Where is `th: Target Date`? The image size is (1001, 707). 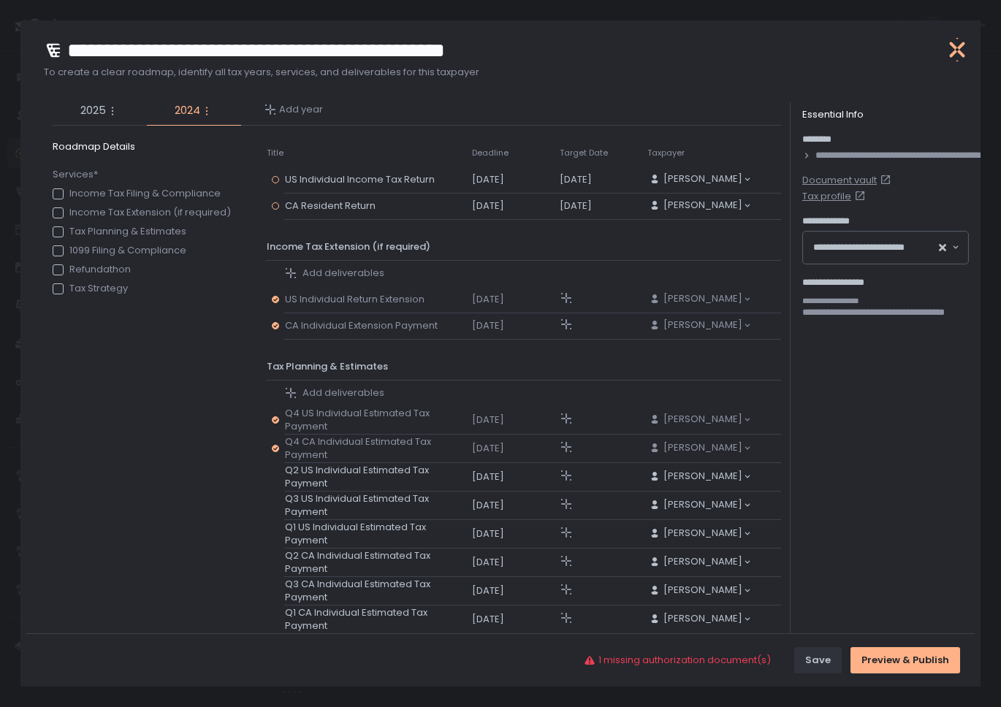
th: Target Date is located at coordinates (603, 153).